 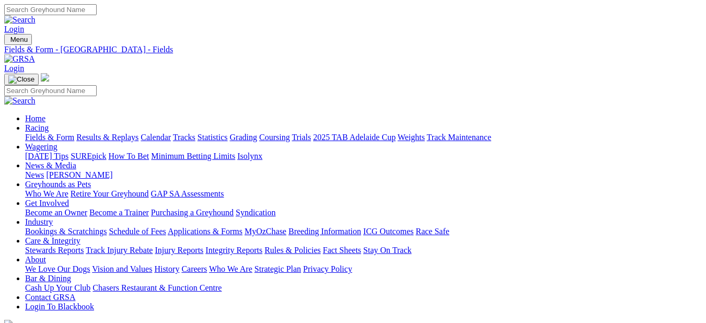 What do you see at coordinates (432, 231) in the screenshot?
I see `a: Race Safe` at bounding box center [432, 231].